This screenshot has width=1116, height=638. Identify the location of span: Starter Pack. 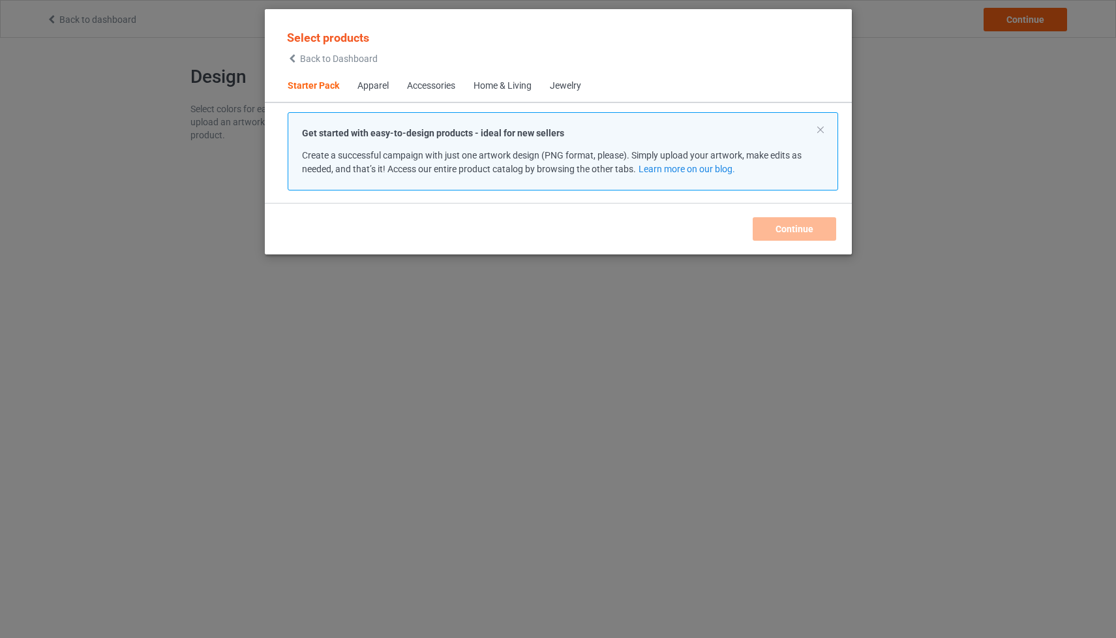
(313, 86).